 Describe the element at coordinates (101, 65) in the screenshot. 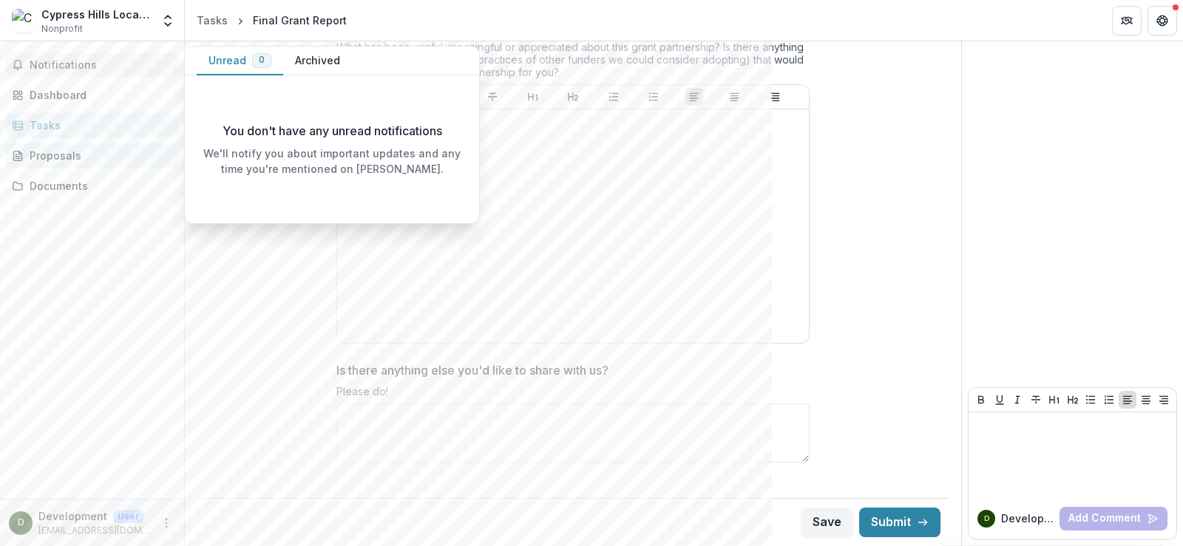

I see `span: Notifications` at that location.